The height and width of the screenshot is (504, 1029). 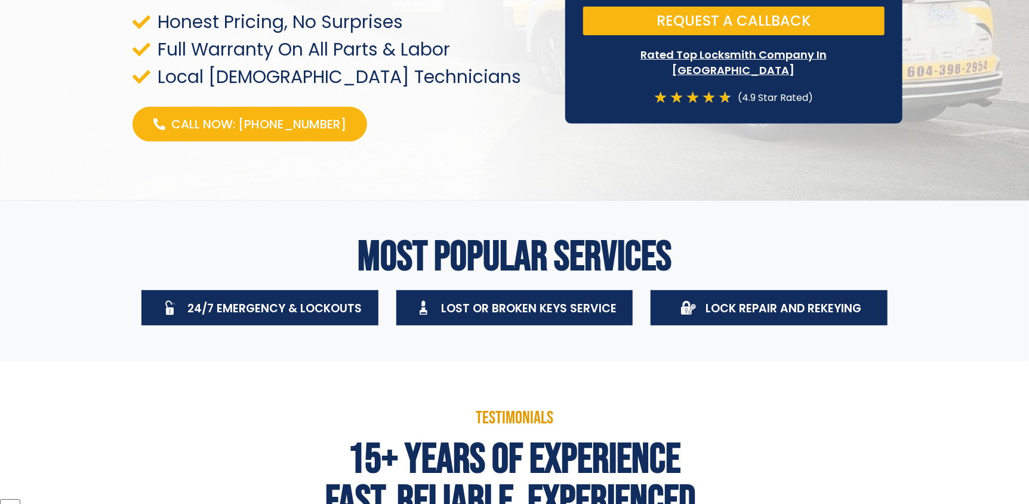 I want to click on span: Honest Pricing, No Surprises, so click(x=279, y=21).